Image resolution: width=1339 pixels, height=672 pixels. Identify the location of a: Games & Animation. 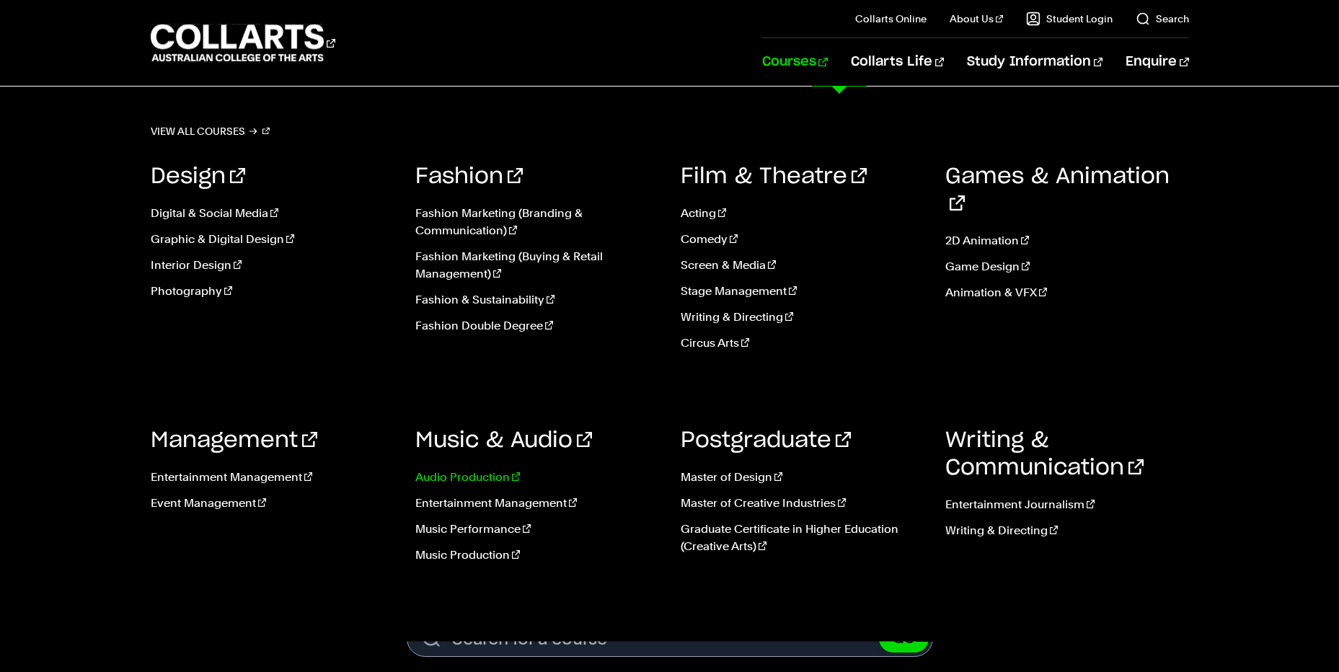
(1057, 190).